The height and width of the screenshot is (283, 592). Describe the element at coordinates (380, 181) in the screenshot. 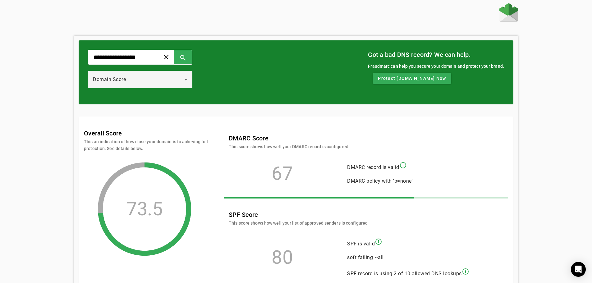

I see `span: DMARC policy with 'p=none'` at that location.